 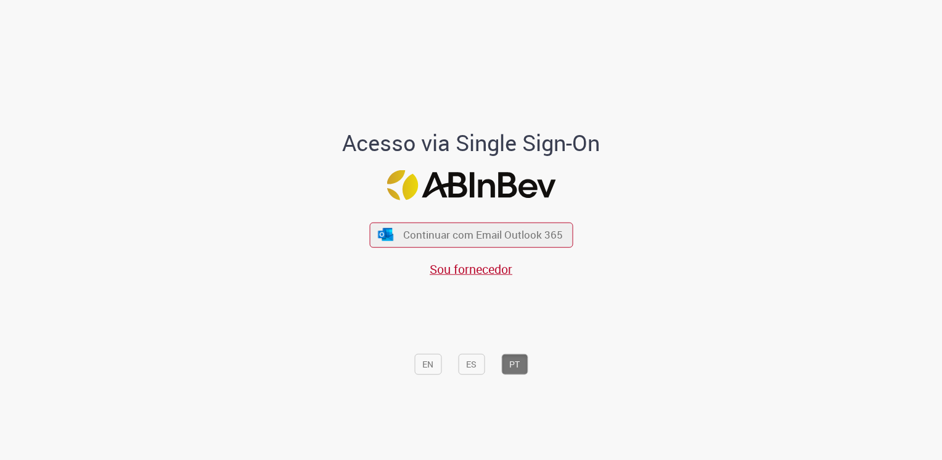 What do you see at coordinates (471, 143) in the screenshot?
I see `h1: Acesso via Single Sign-On` at bounding box center [471, 143].